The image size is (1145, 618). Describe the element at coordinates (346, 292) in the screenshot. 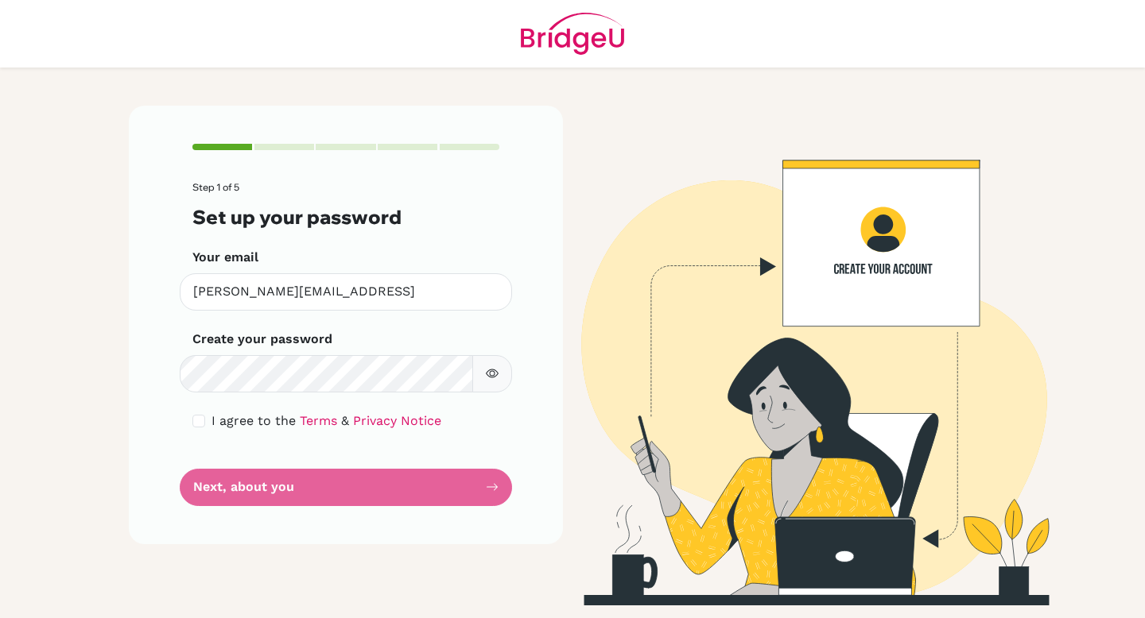

I see `input: Insert your email*` at that location.